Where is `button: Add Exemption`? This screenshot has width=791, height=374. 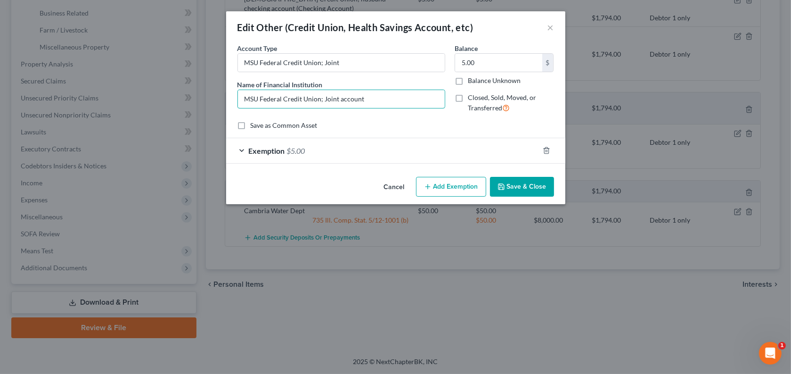 button: Add Exemption is located at coordinates (451, 187).